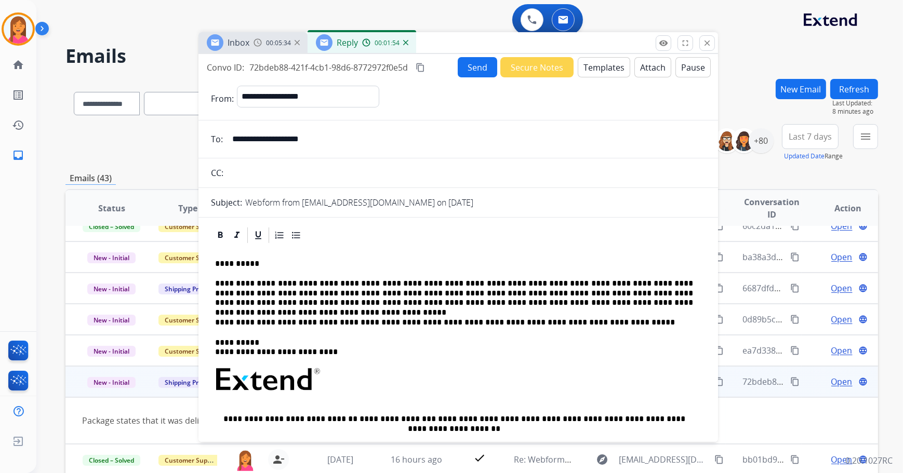  What do you see at coordinates (222, 99) in the screenshot?
I see `p: From:` at bounding box center [222, 99].